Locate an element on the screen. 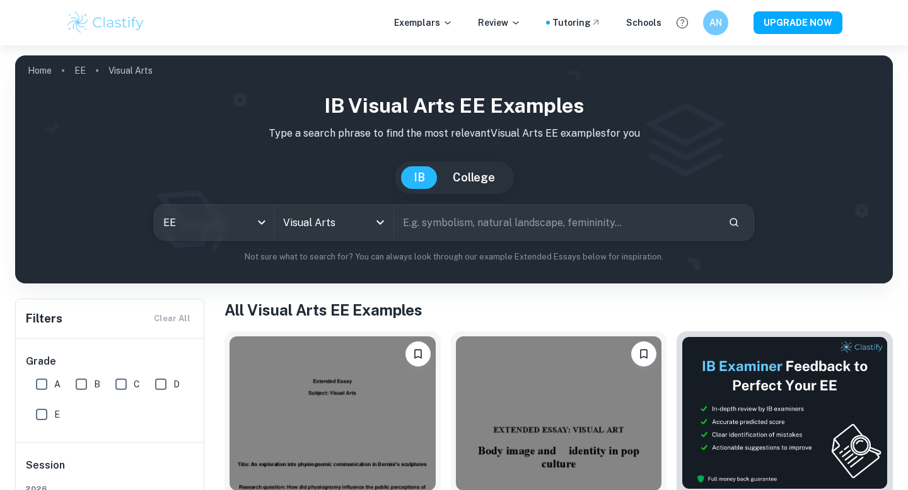  h1: All Visual Arts EE Examples is located at coordinates (559, 310).